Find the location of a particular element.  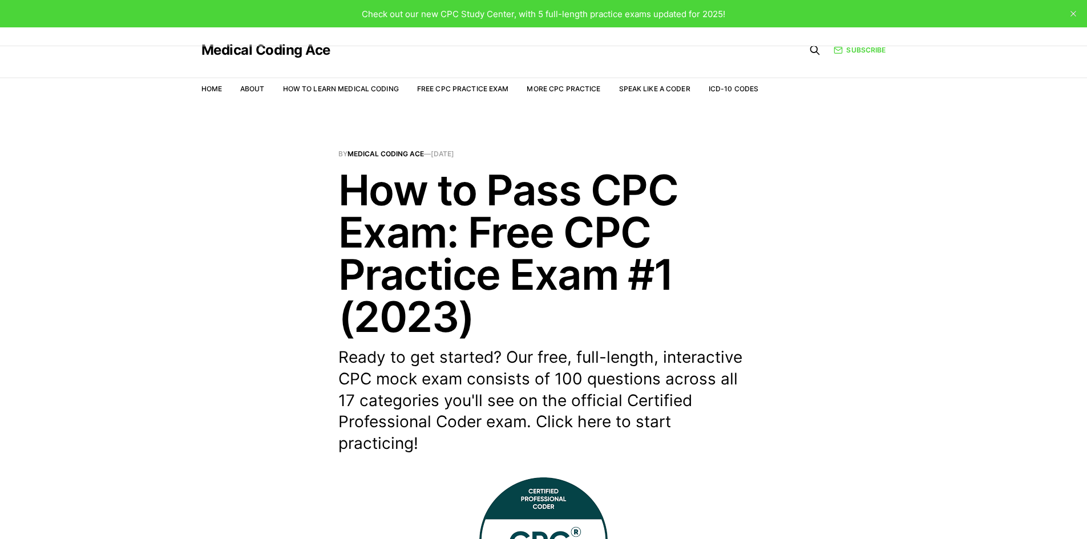

a: About is located at coordinates (252, 88).